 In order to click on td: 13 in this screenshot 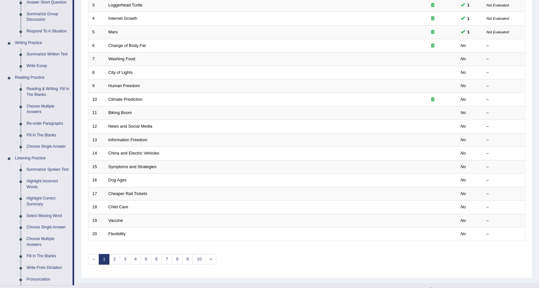, I will do `click(97, 140)`.